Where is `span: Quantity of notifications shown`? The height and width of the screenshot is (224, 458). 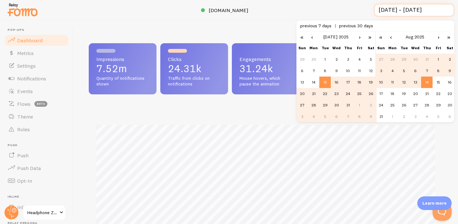
span: Quantity of notifications shown is located at coordinates (122, 81).